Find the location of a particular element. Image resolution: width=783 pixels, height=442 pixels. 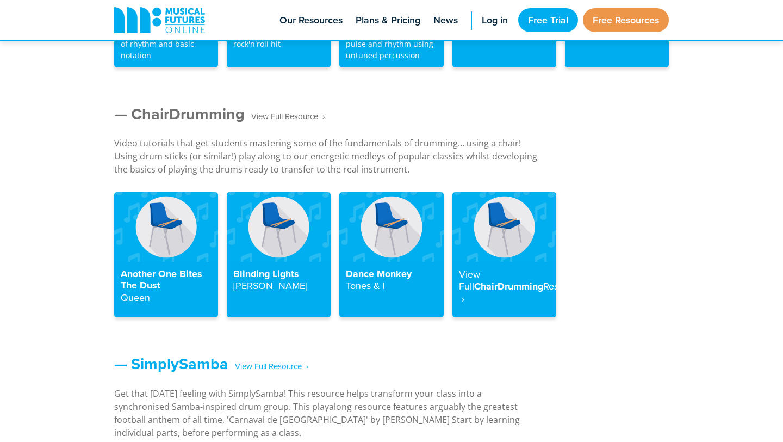

h4: Blinding Lights is located at coordinates (278, 280).